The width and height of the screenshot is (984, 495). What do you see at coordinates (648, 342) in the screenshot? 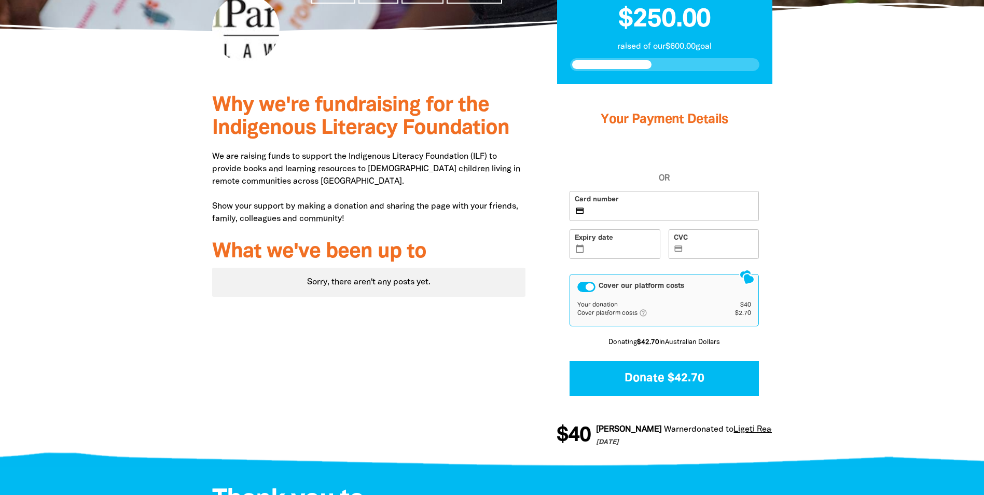
I see `b: $42.70` at bounding box center [648, 342].